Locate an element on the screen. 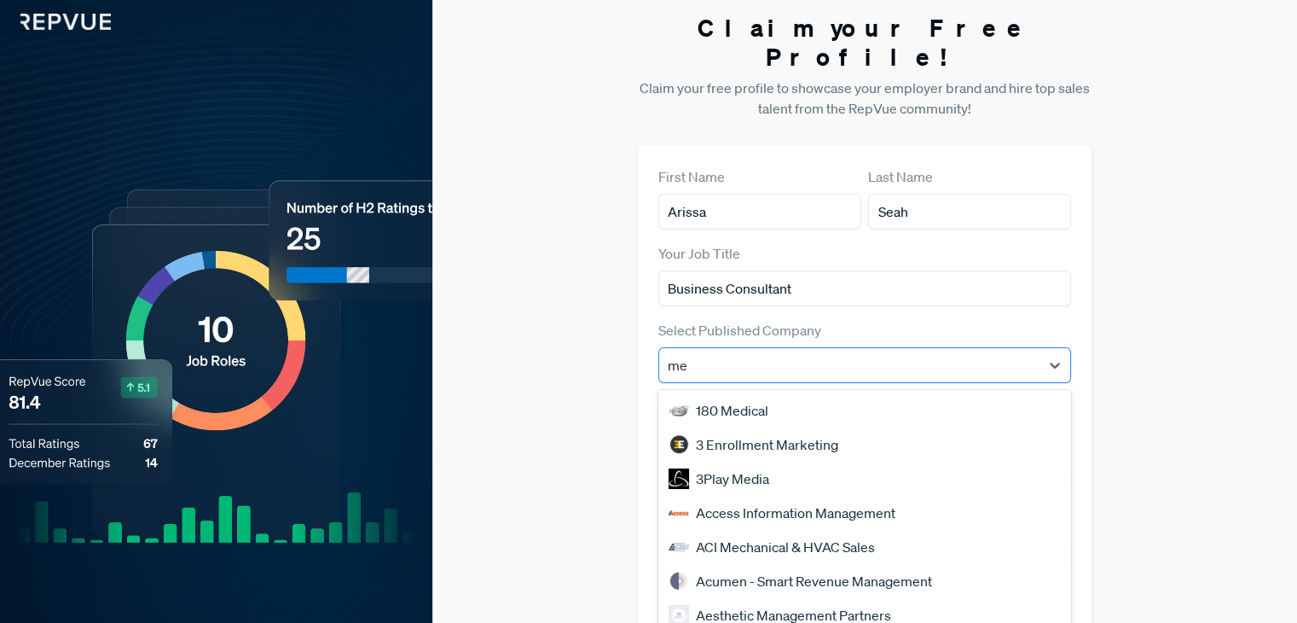 This screenshot has width=1297, height=623. h3: Claim your Free Profile! is located at coordinates (865, 42).